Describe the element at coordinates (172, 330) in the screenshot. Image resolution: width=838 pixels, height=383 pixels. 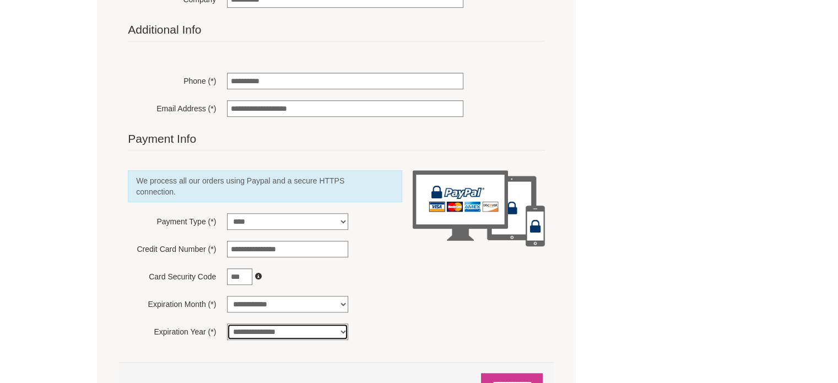
I see `label: Expiration Year (*)` at that location.